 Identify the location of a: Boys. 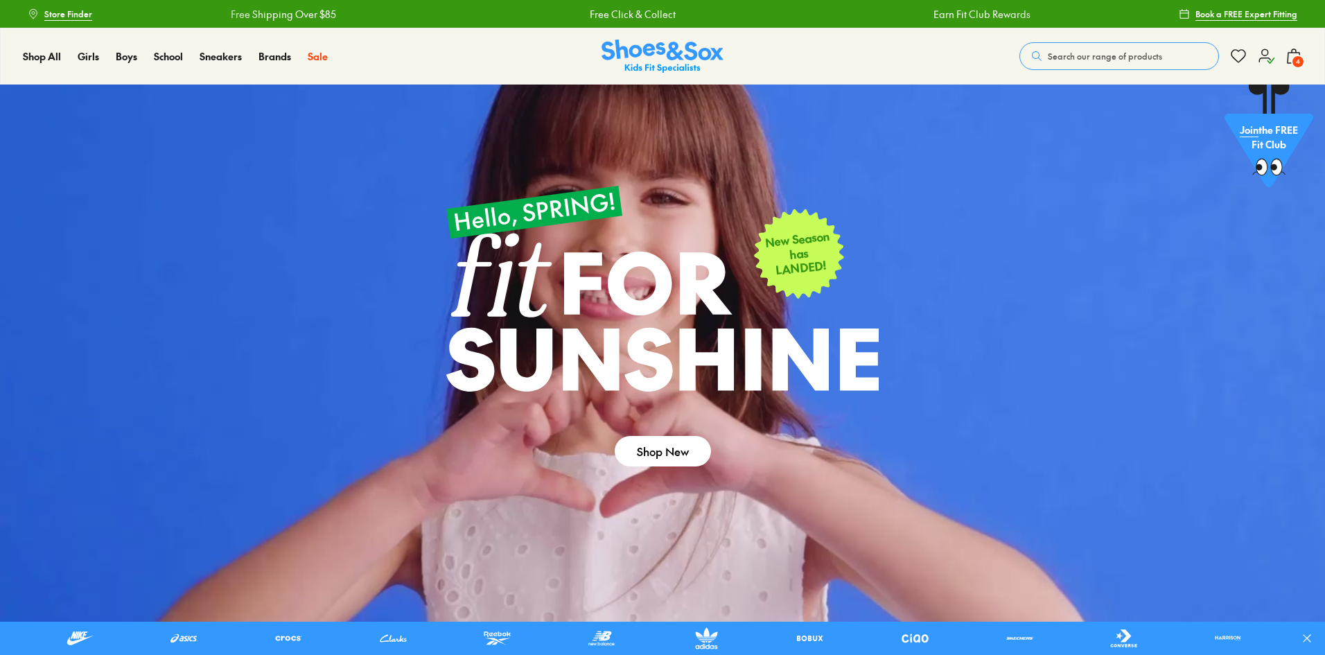
(126, 56).